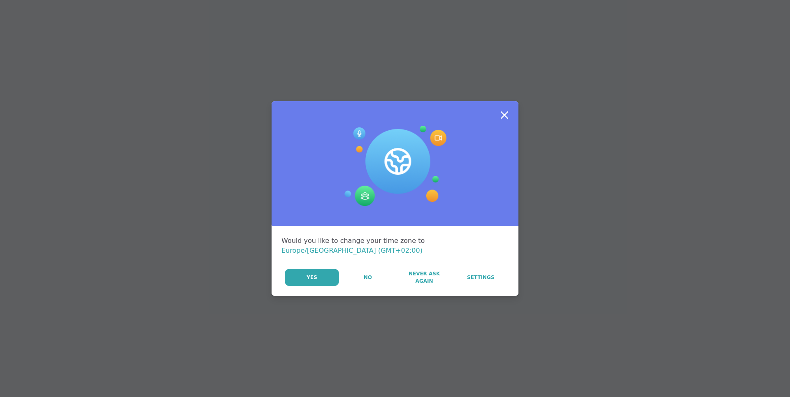 The image size is (790, 397). Describe the element at coordinates (424, 278) in the screenshot. I see `span: Never Ask Again` at that location.